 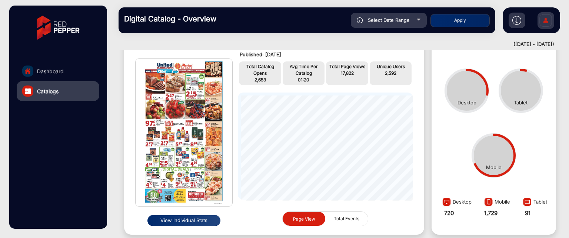 I want to click on p: Unique Users, so click(x=391, y=67).